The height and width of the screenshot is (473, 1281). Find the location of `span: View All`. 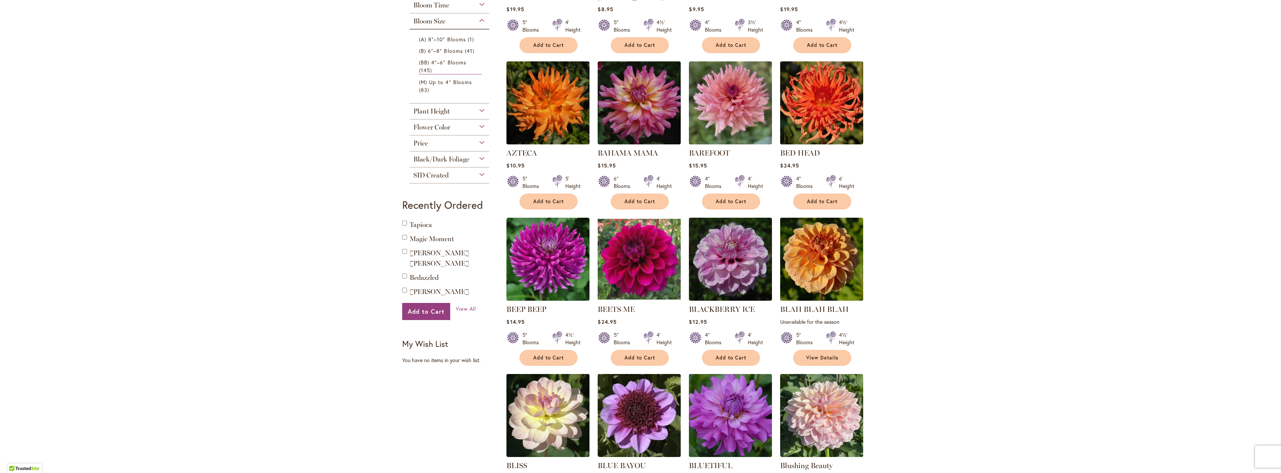

span: View All is located at coordinates (466, 309).